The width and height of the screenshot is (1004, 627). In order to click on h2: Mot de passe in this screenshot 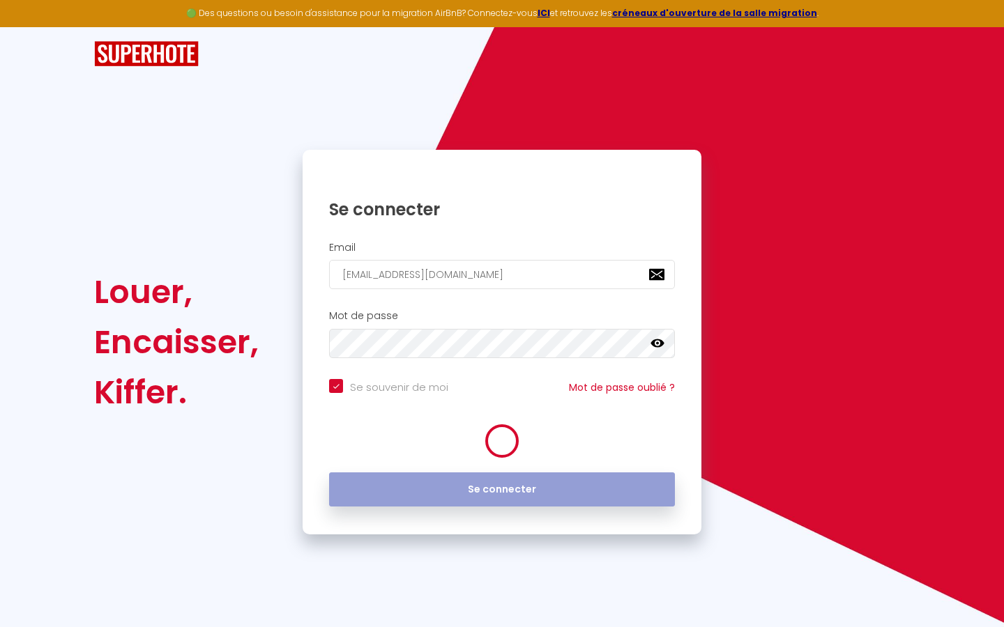, I will do `click(502, 316)`.